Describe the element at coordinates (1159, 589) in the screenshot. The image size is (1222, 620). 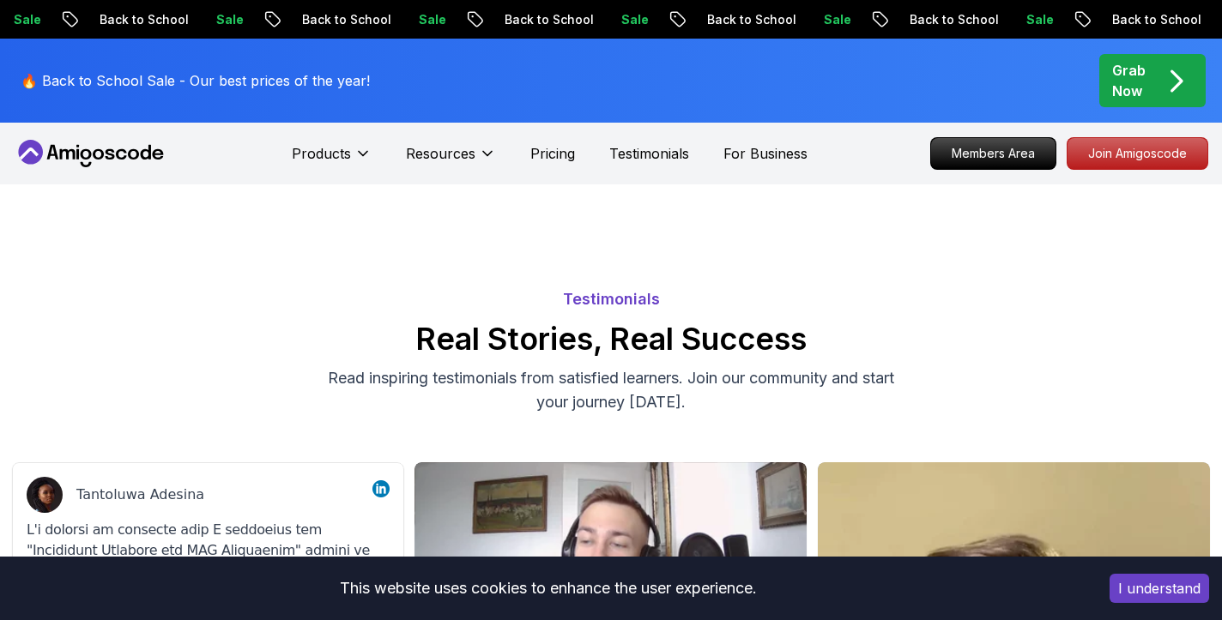
I see `button: Accept cookies` at that location.